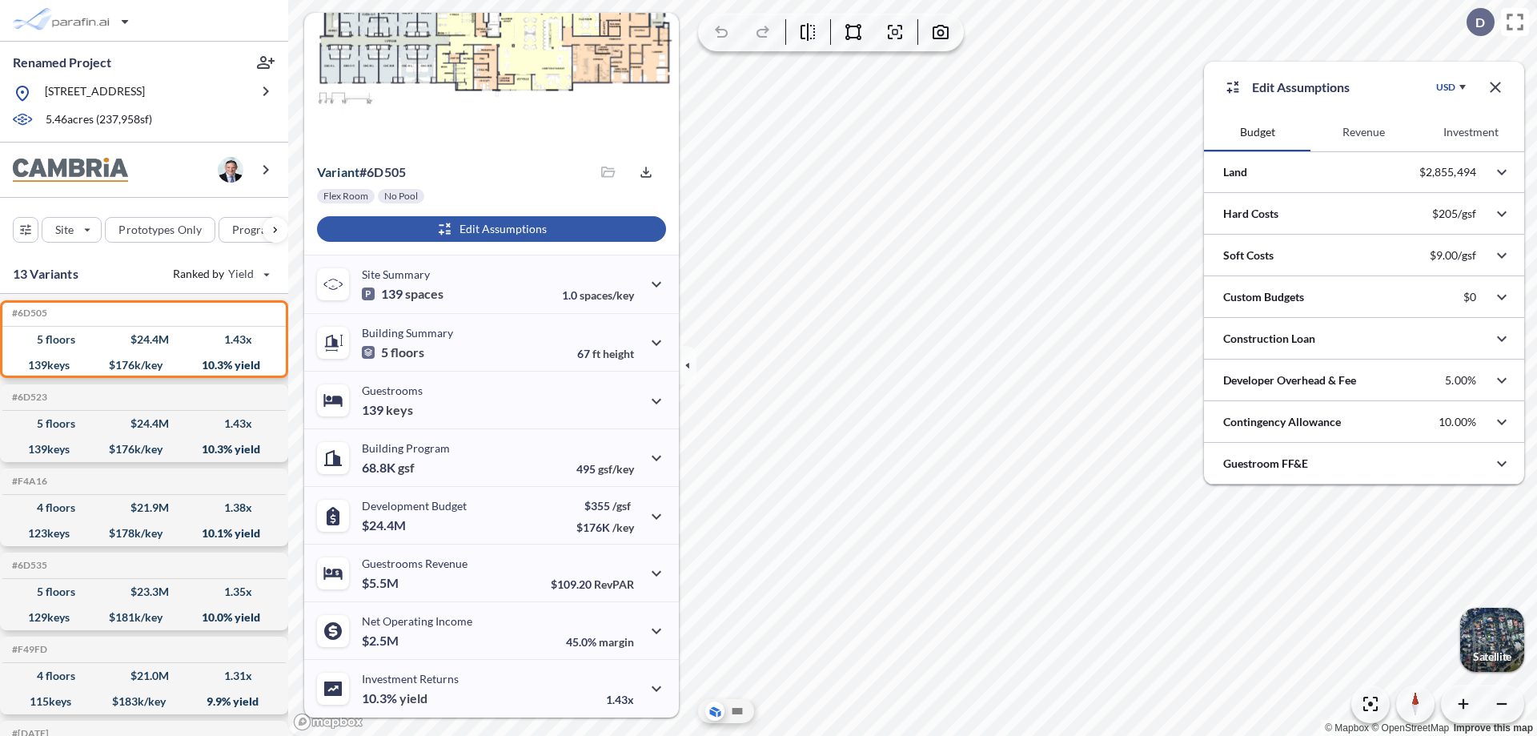 The image size is (1537, 736). Describe the element at coordinates (401, 196) in the screenshot. I see `p: No Pool` at that location.